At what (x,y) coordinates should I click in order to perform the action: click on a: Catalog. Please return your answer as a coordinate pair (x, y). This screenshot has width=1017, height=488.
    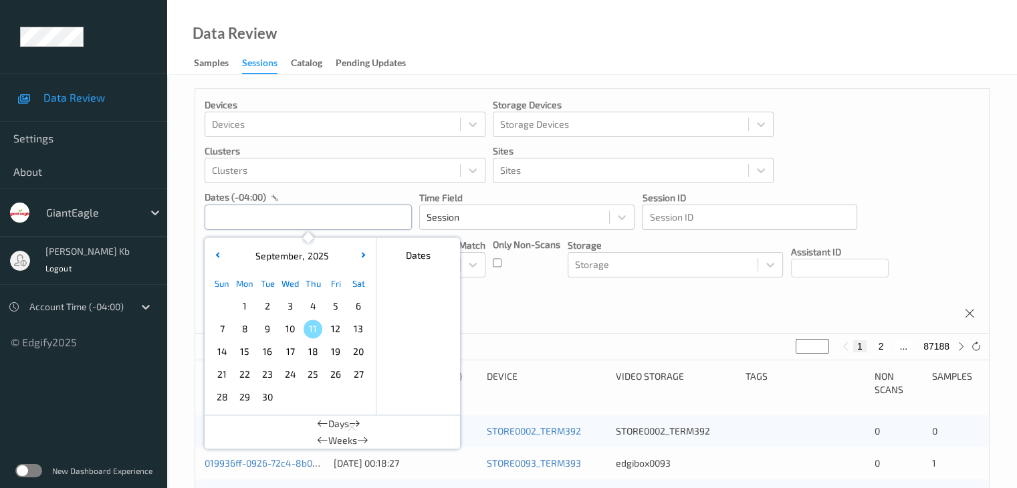
    Looking at the image, I should click on (313, 64).